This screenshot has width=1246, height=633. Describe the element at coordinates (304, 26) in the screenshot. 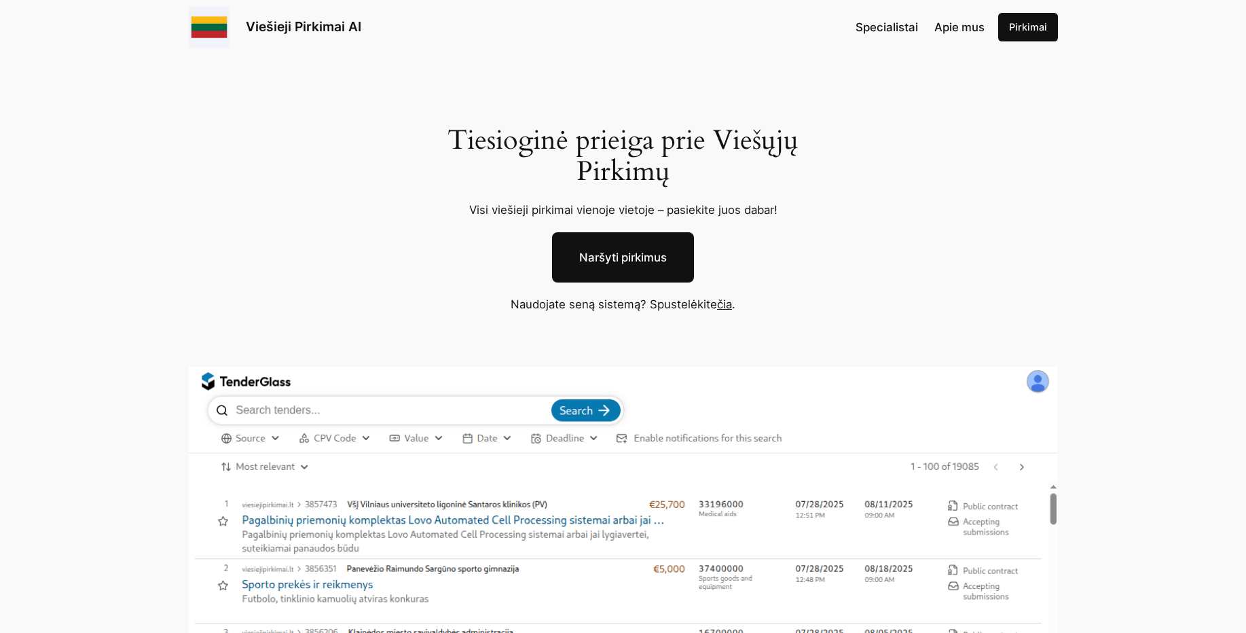

I see `a: Viešieji Pirkimai AI` at that location.